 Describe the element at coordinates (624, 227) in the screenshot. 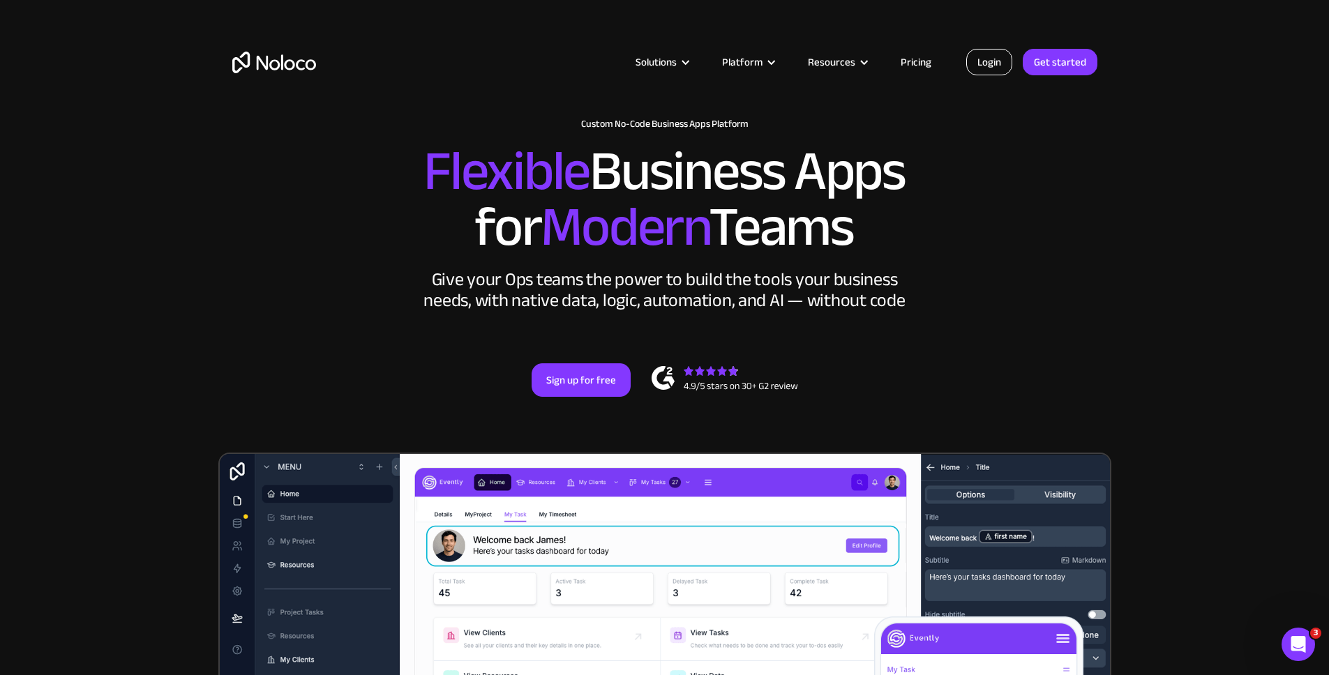

I see `span: Modern` at that location.